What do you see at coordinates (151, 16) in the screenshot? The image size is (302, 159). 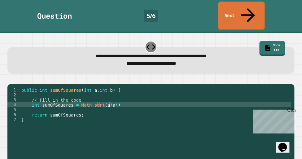 I see `div: 5 / 6` at bounding box center [151, 16].